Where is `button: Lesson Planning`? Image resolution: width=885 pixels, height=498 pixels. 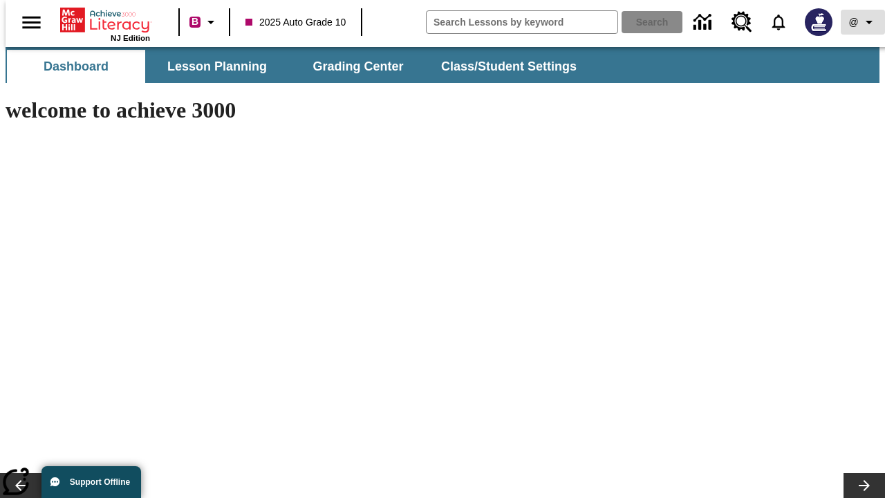 button: Lesson Planning is located at coordinates (217, 66).